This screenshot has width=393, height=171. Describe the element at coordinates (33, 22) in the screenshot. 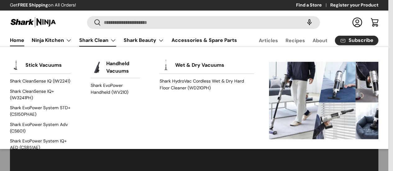

I see `a: Shark Ninja Philippines` at that location.